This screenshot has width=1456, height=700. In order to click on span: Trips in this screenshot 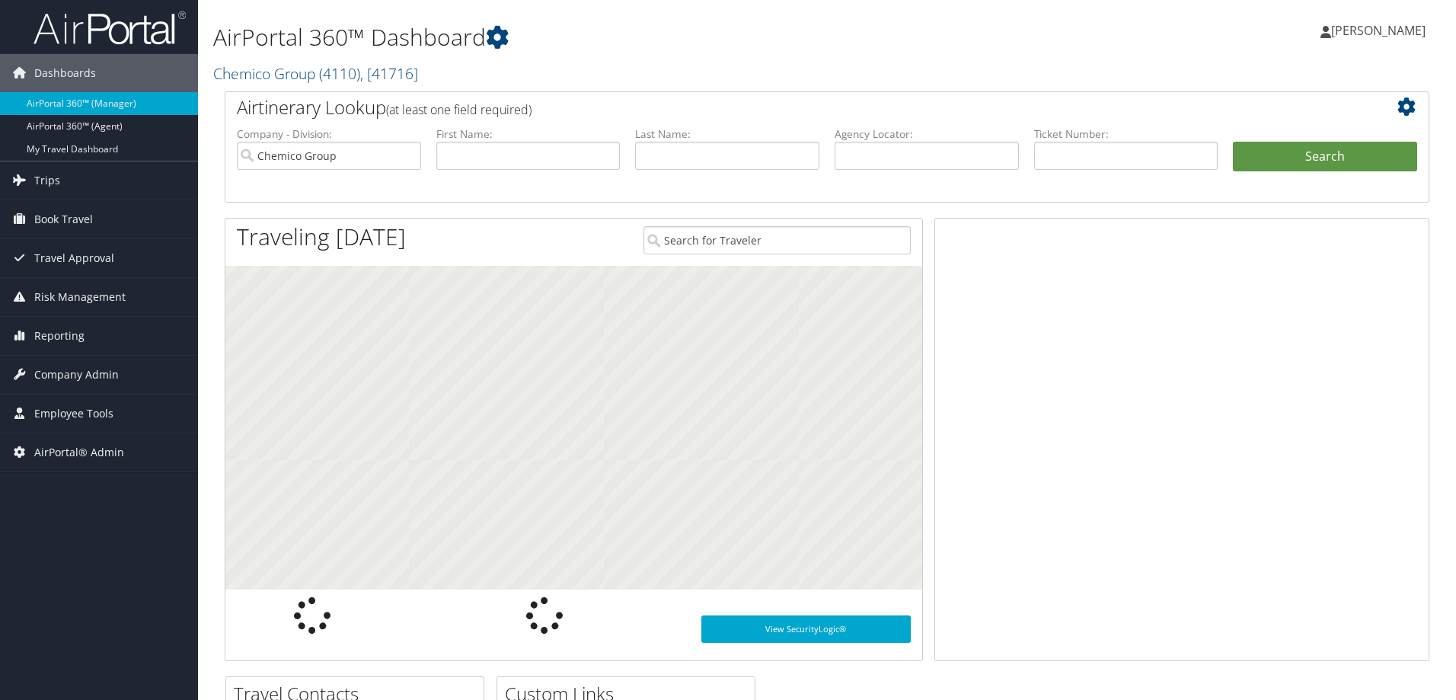, I will do `click(47, 181)`.